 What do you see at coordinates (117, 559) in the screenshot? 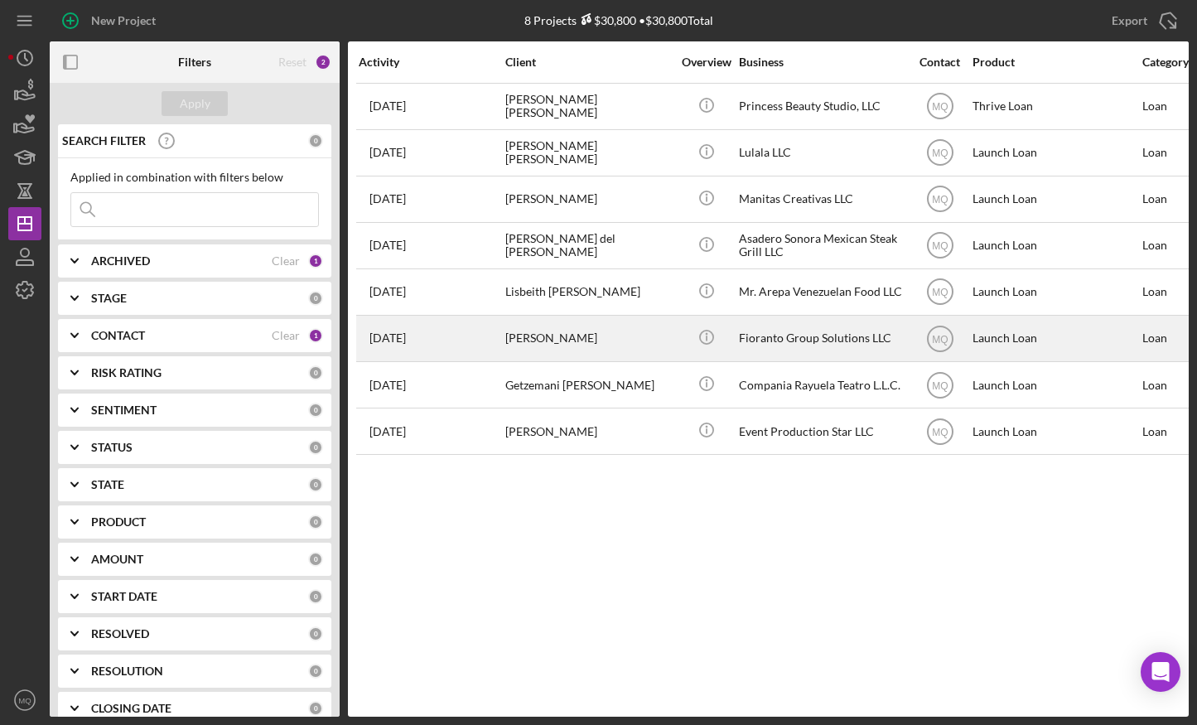
I see `b: AMOUNT` at bounding box center [117, 559].